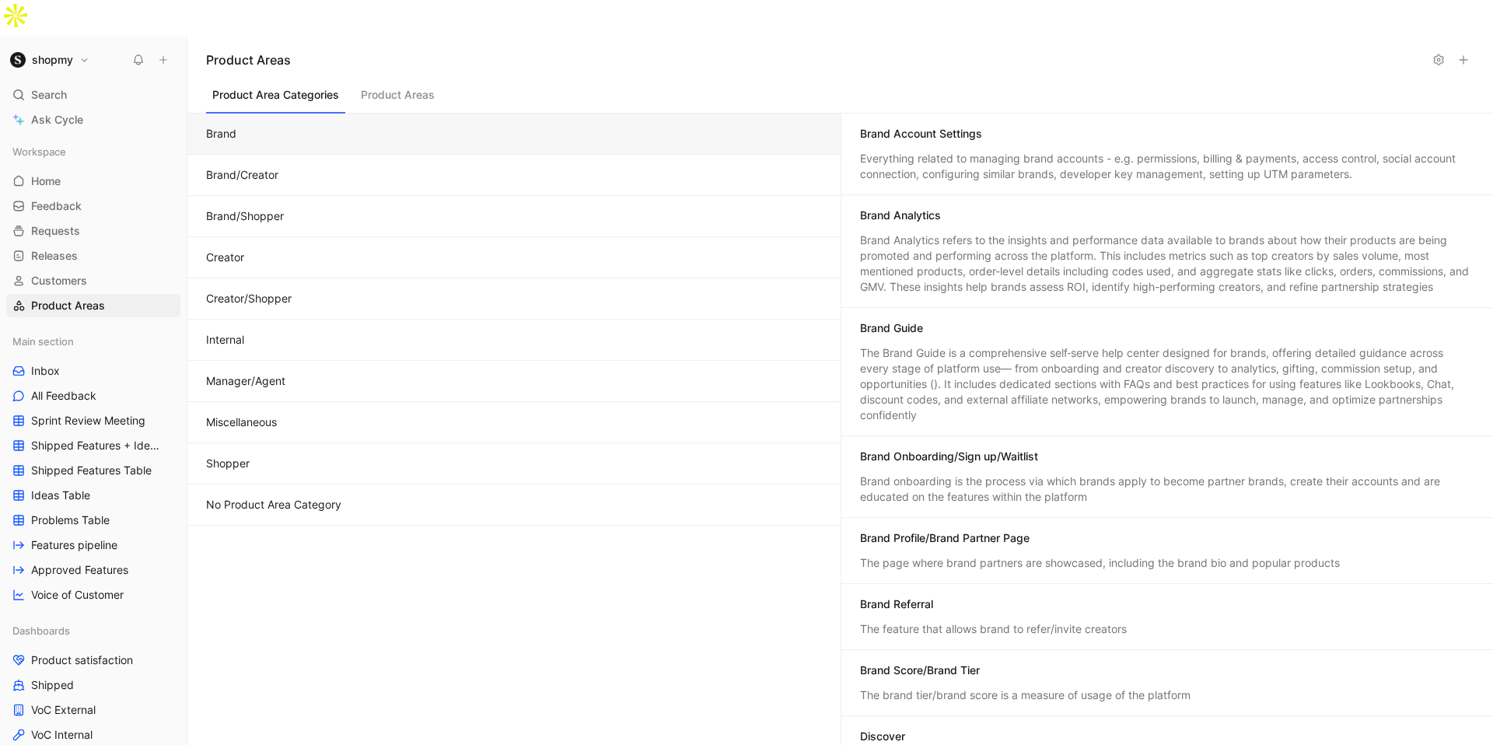  What do you see at coordinates (514, 463) in the screenshot?
I see `button: Shopper` at bounding box center [514, 463].